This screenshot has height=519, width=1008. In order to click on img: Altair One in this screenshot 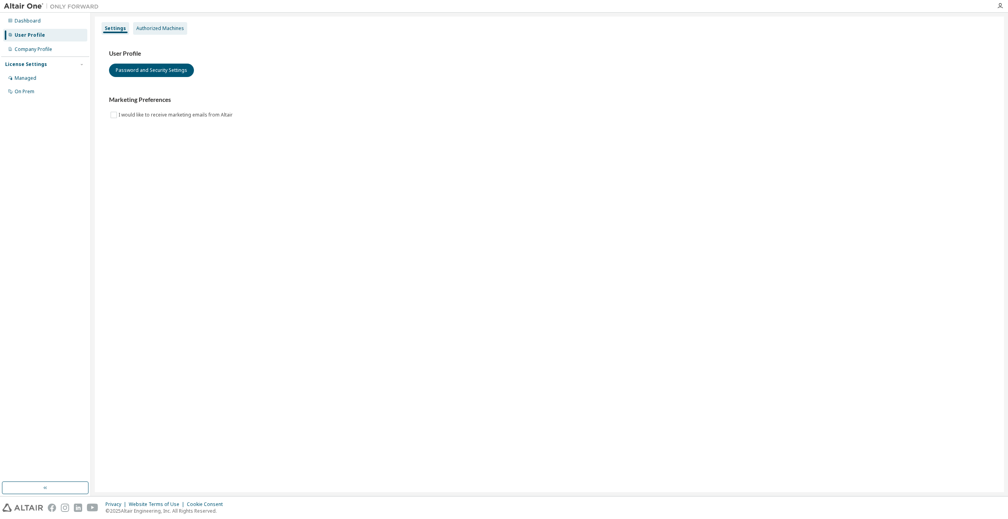, I will do `click(53, 6)`.